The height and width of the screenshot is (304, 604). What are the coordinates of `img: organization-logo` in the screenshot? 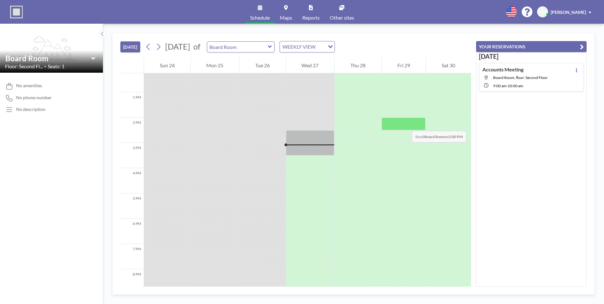 It's located at (16, 12).